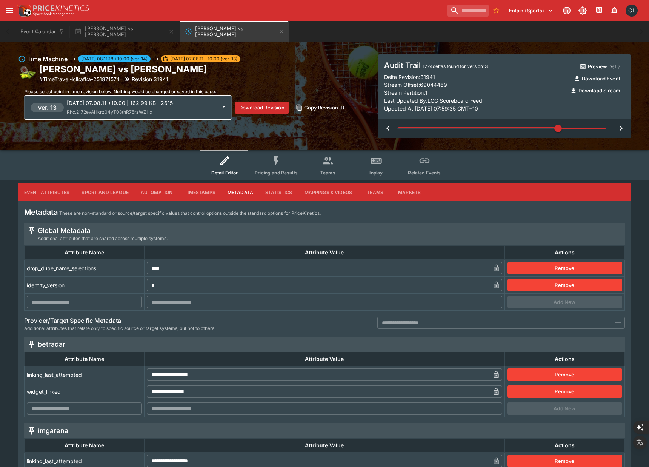 This screenshot has width=649, height=467. I want to click on td: linking_last_attempted, so click(85, 374).